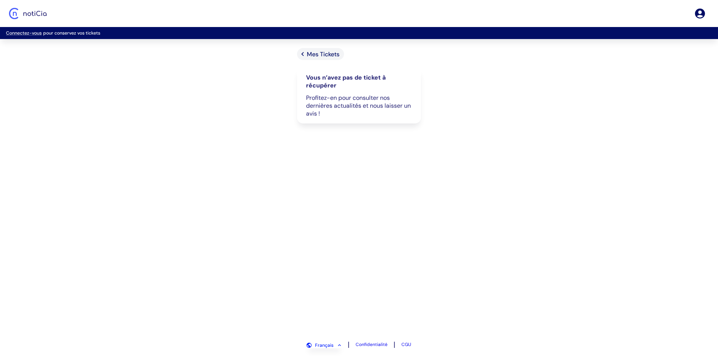  I want to click on a: Se connecter, so click(700, 14).